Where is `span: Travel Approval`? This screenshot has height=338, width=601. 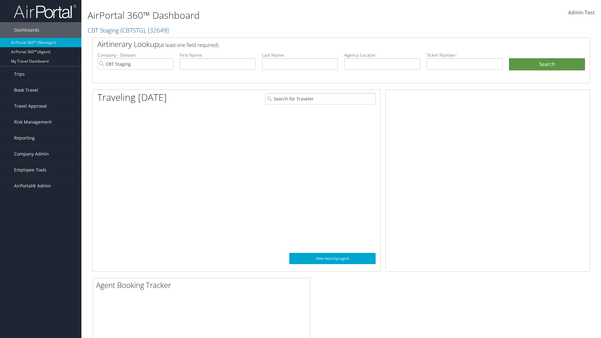
span: Travel Approval is located at coordinates (30, 106).